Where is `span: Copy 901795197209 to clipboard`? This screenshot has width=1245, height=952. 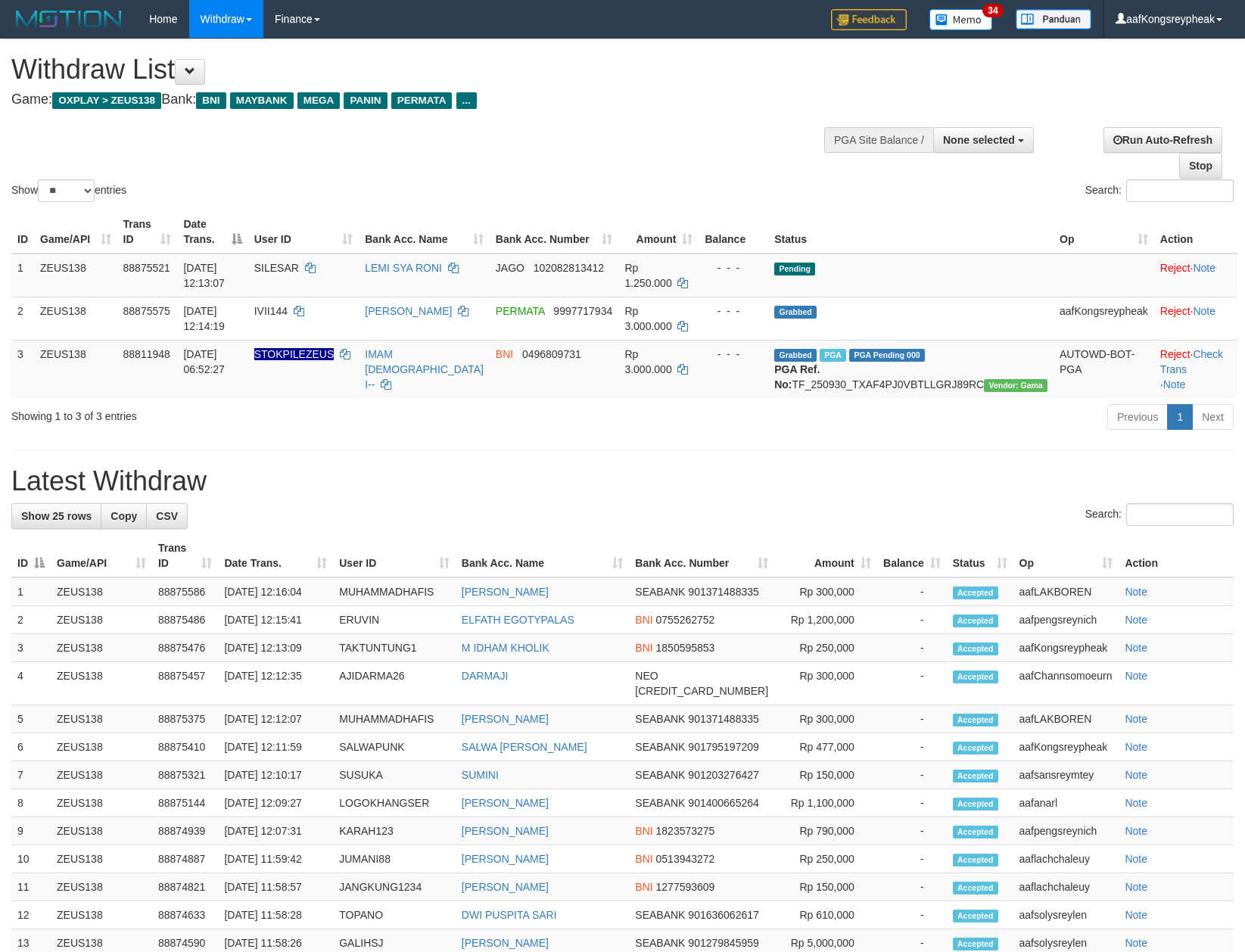 span: Copy 901795197209 to clipboard is located at coordinates (723, 747).